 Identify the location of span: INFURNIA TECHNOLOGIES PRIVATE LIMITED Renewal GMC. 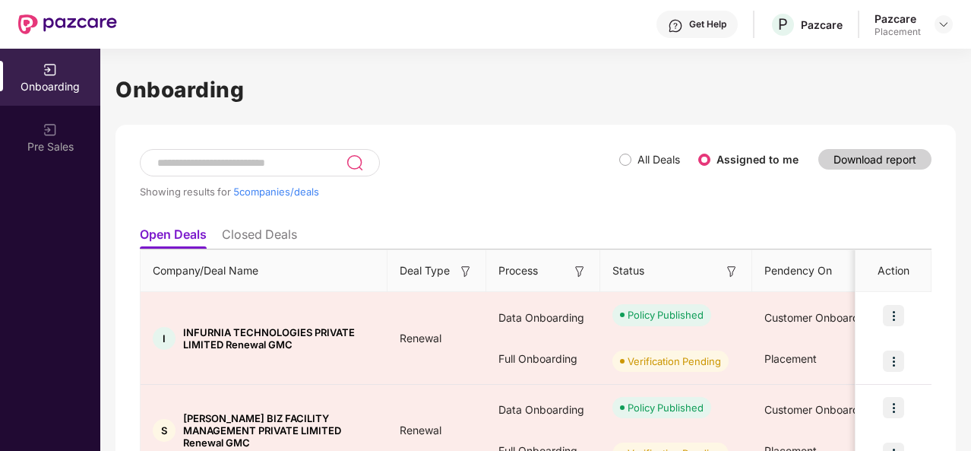
(279, 338).